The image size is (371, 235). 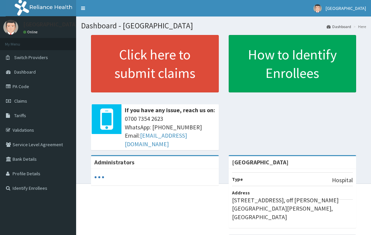 I want to click on a: Dashboard, so click(x=339, y=26).